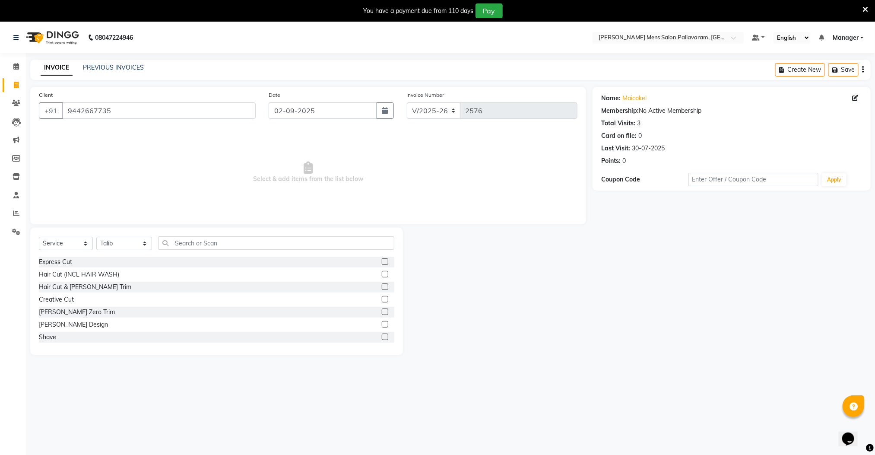  Describe the element at coordinates (639, 123) in the screenshot. I see `div: 3` at that location.